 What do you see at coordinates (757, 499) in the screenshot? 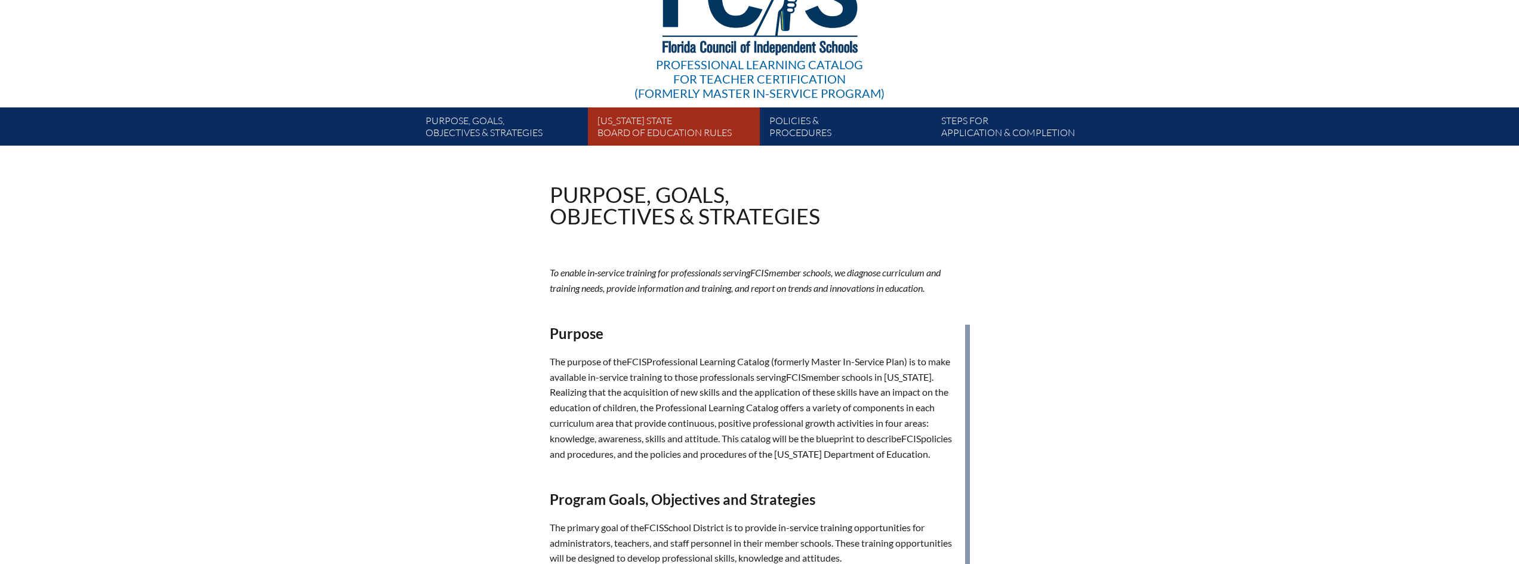
I see `h2: Program Goals, Objectives and Strategies` at bounding box center [757, 499].